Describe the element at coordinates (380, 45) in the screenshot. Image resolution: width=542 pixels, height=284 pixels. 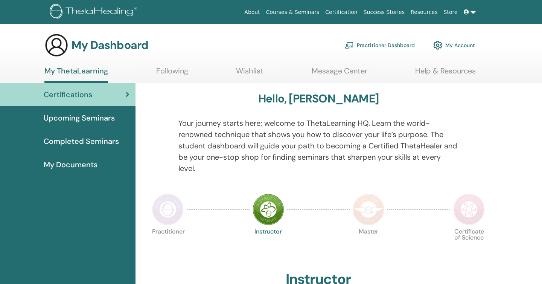
I see `a: Practitioner Dashboard` at that location.